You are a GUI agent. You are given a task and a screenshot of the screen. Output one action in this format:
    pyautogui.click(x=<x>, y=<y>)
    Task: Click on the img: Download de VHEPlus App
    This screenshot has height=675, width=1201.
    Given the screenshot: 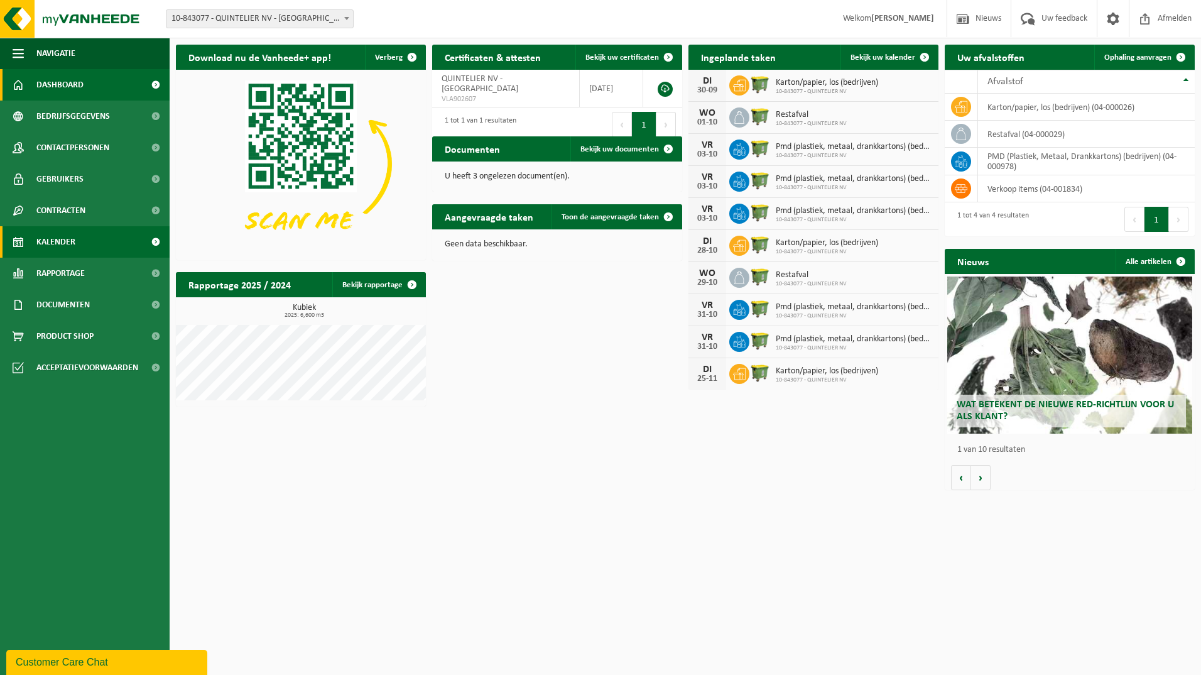 What is the action you would take?
    pyautogui.click(x=301, y=163)
    